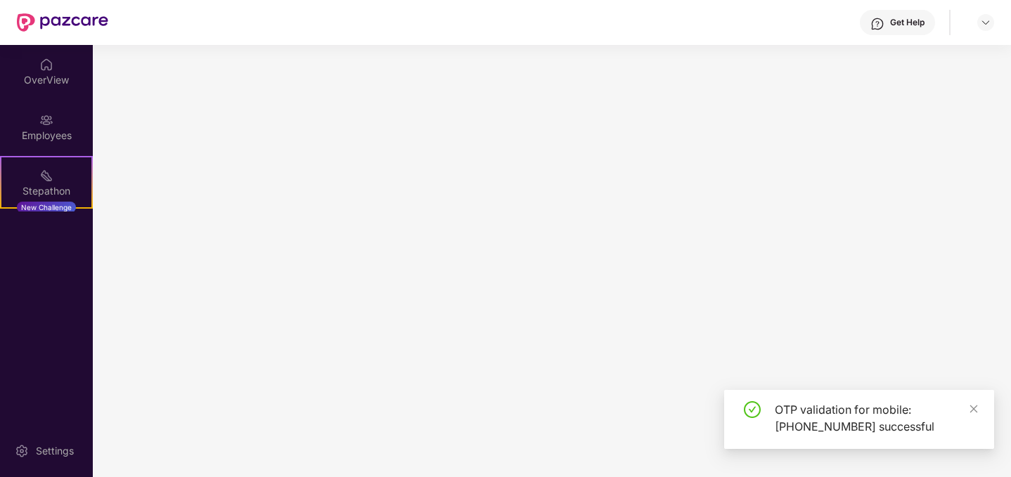 This screenshot has height=477, width=1011. What do you see at coordinates (22, 451) in the screenshot?
I see `img: svg+xml;base64,PHN2ZyBpZD0iU2V0dGluZy0yMHgyMCIgeG1sbnM9Imh0dHA6Ly93d3cudzMub3JnLzIwMDAvc3ZnIiB3aW...` at bounding box center [22, 451].